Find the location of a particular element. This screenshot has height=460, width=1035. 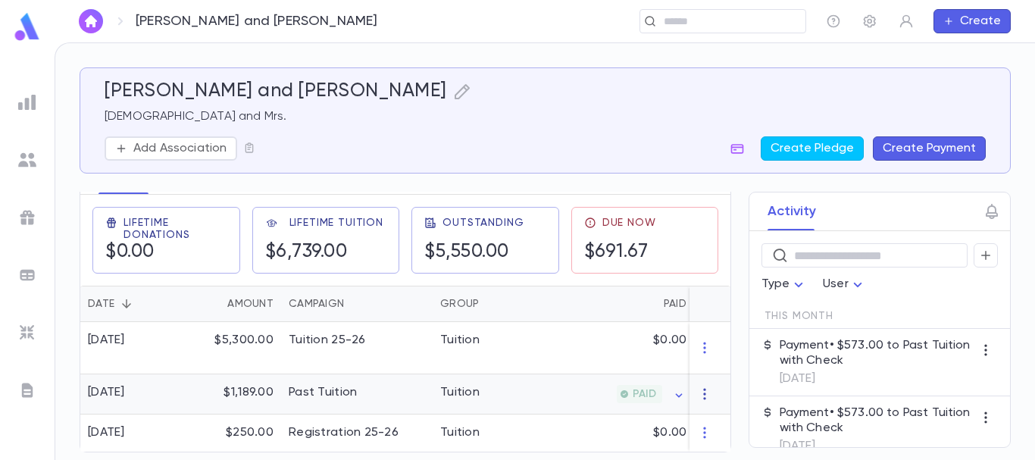

img: imports_grey.530a8a0e642e233f2baf0ef88e8c9fcb.svg is located at coordinates (27, 333).